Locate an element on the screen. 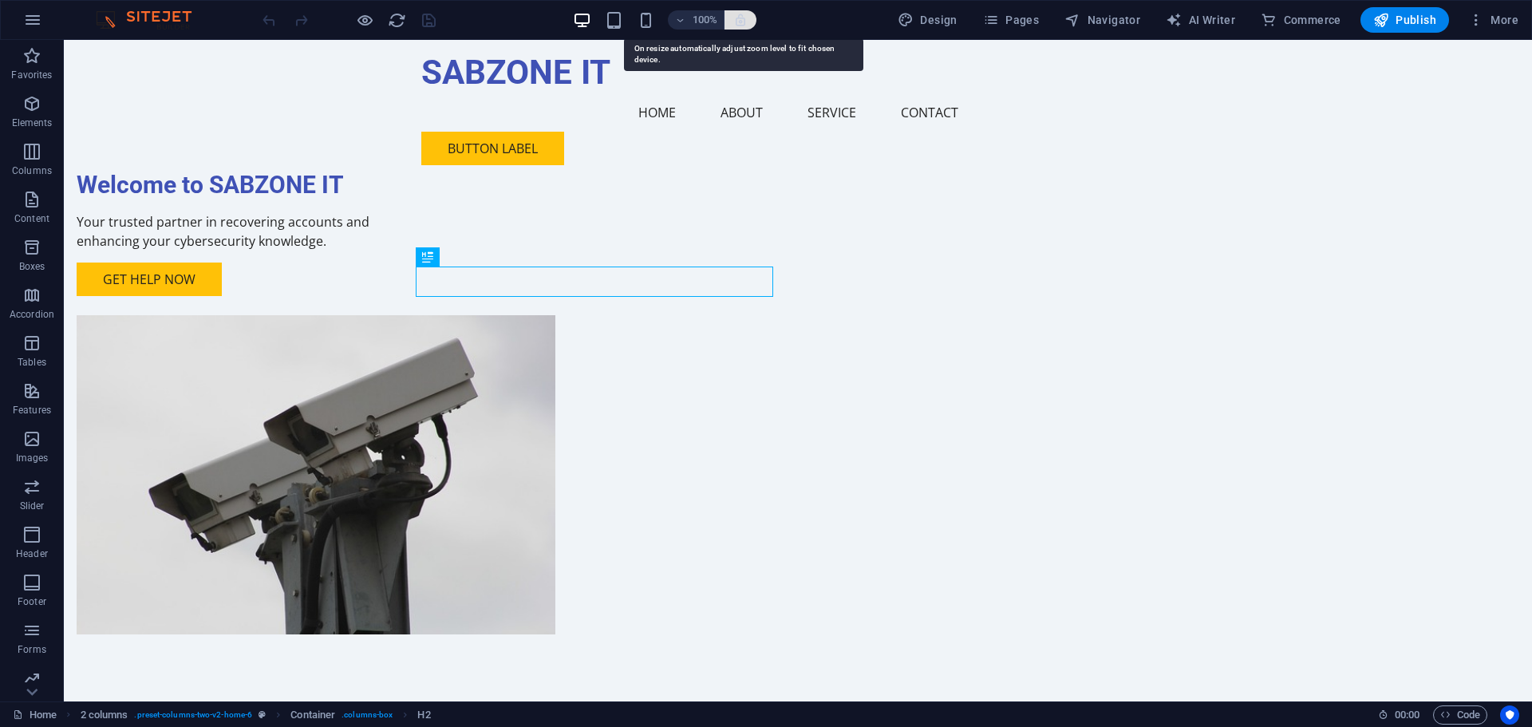 This screenshot has height=727, width=1532. span: More is located at coordinates (1493, 20).